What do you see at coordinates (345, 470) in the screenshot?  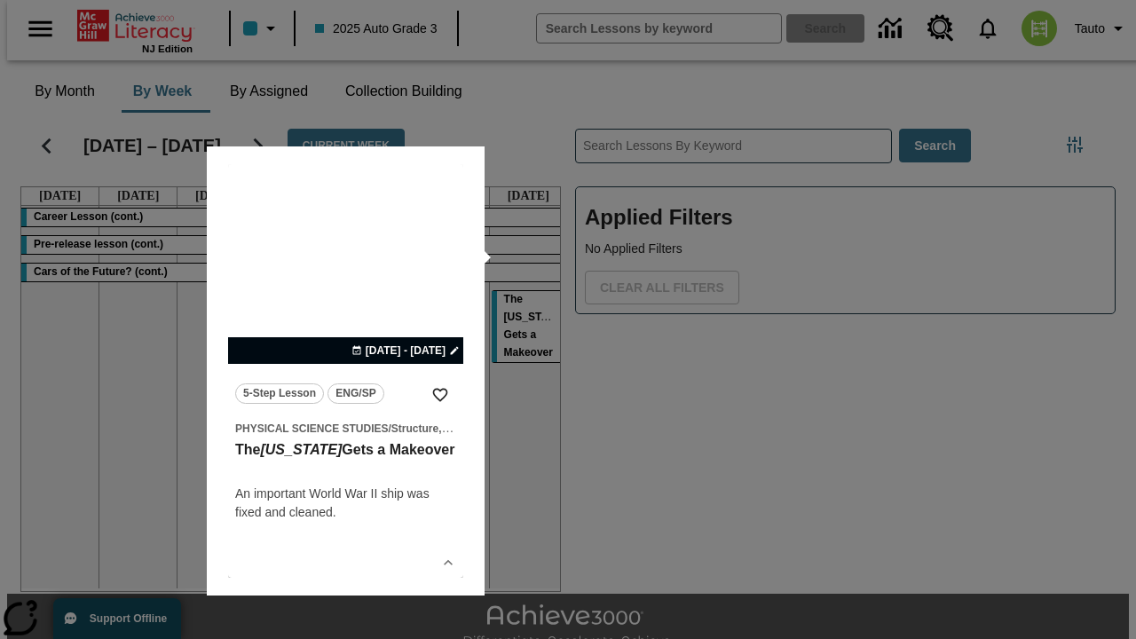 I see `h4: undefined` at bounding box center [345, 470].